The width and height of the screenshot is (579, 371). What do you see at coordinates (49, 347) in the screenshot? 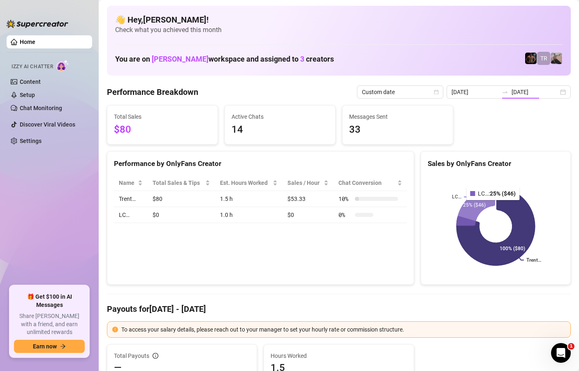
I see `button: Earn nowarrow-right` at bounding box center [49, 347].